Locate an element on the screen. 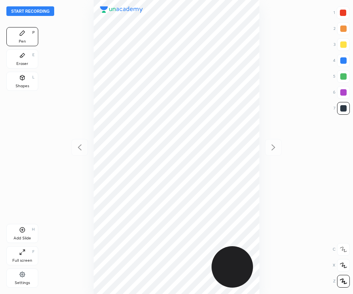  div: H is located at coordinates (33, 229).